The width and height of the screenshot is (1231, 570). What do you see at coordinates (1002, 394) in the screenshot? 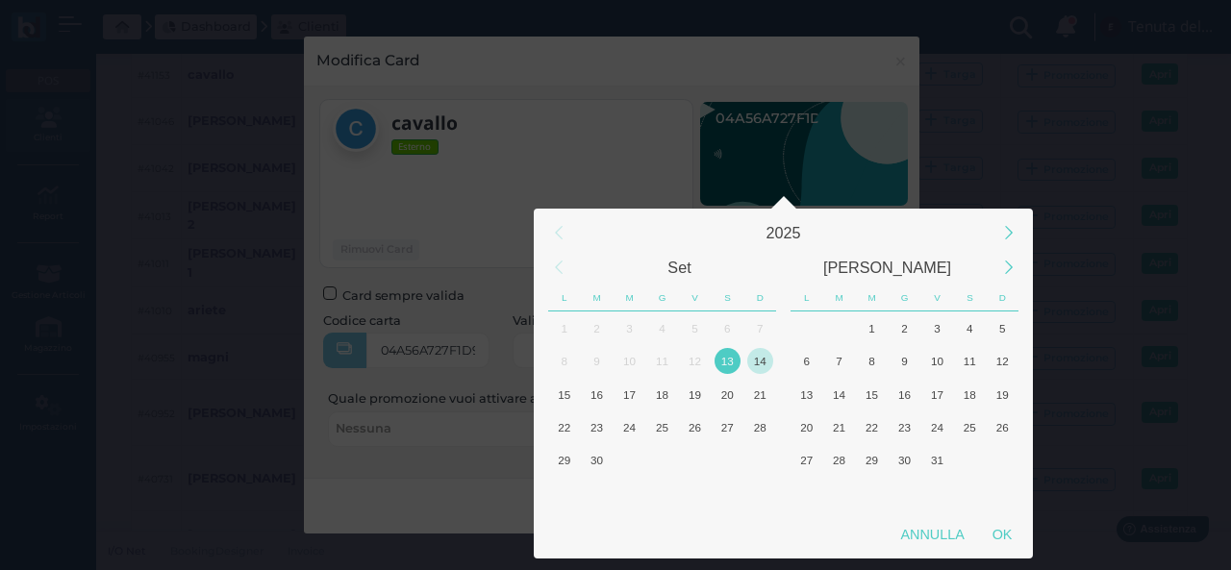
I see `div: Domenica, Ottobre 19` at bounding box center [1002, 394].